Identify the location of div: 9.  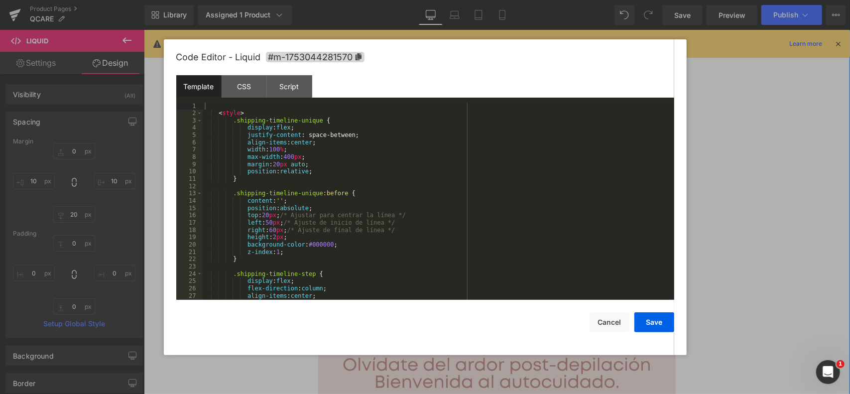
(189, 164).